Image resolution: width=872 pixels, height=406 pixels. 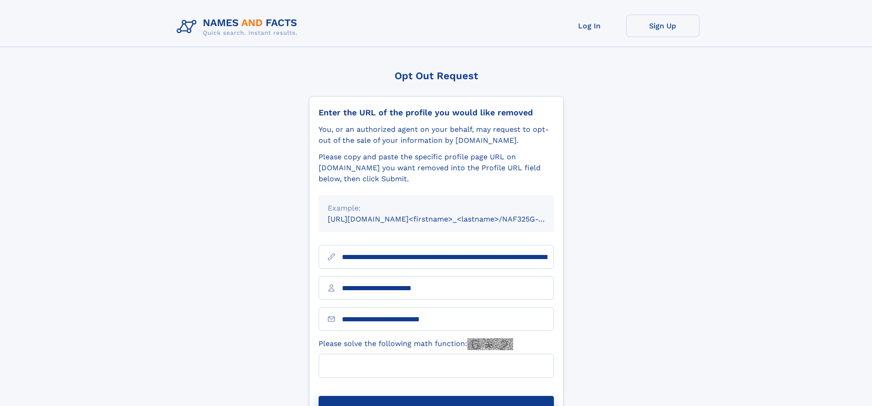 I want to click on a: Sign Up, so click(x=663, y=26).